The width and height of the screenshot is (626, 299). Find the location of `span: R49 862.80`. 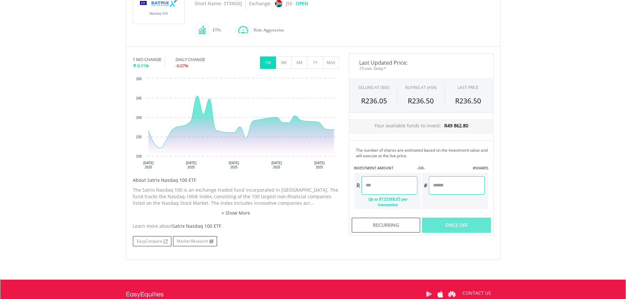

span: R49 862.80 is located at coordinates (456, 126).